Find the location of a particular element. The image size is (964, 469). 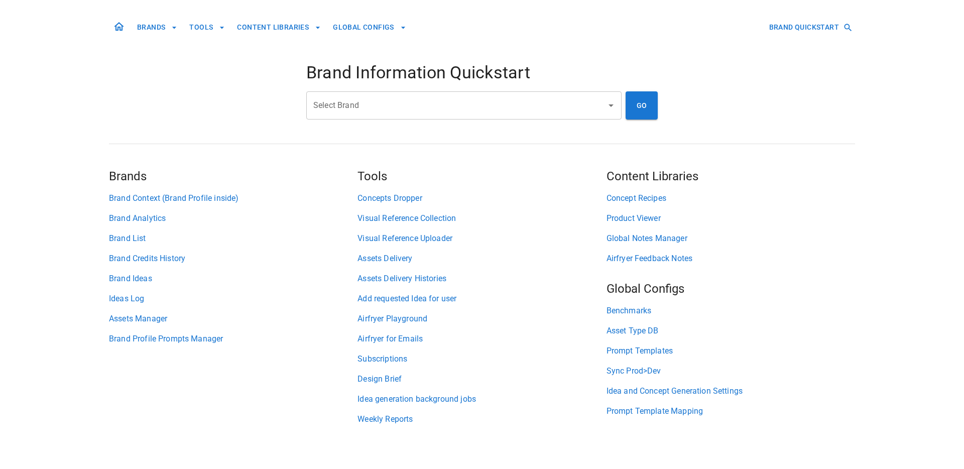

h4: Brand Information Quickstart is located at coordinates (482, 73).